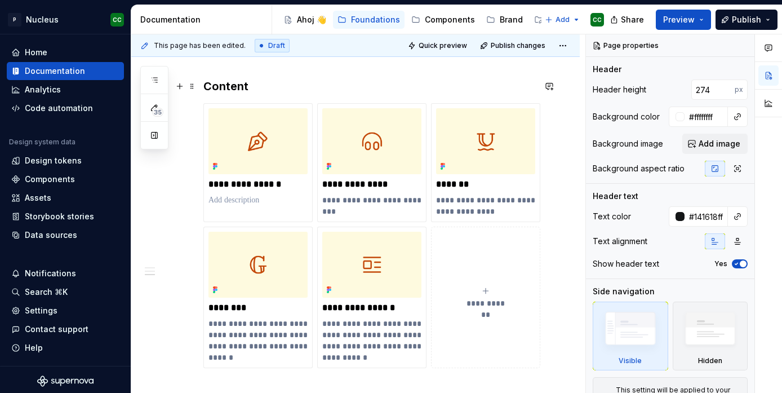 The image size is (782, 393). I want to click on button: Add, so click(562, 20).